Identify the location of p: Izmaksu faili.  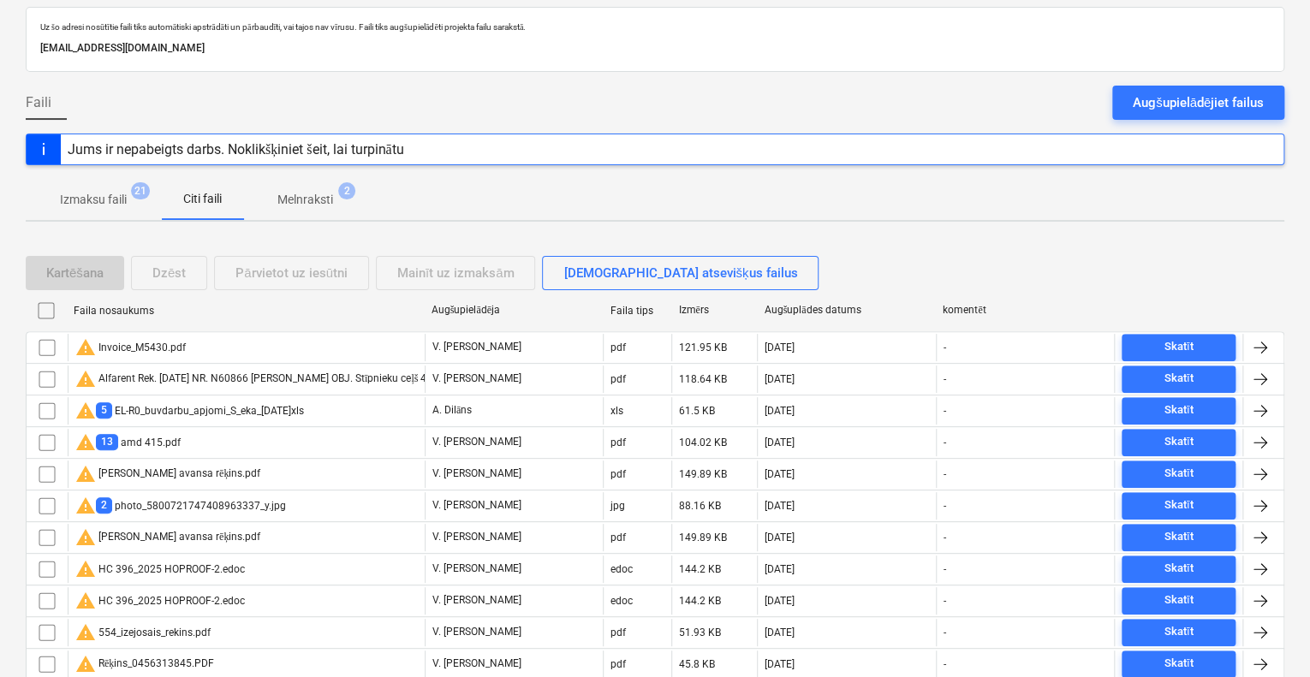
(93, 199).